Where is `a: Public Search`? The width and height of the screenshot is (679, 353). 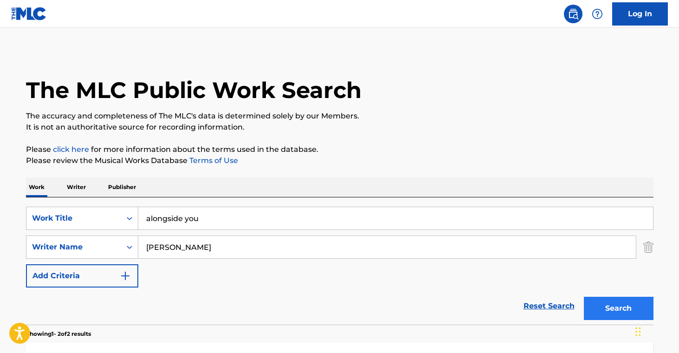 a: Public Search is located at coordinates (573, 14).